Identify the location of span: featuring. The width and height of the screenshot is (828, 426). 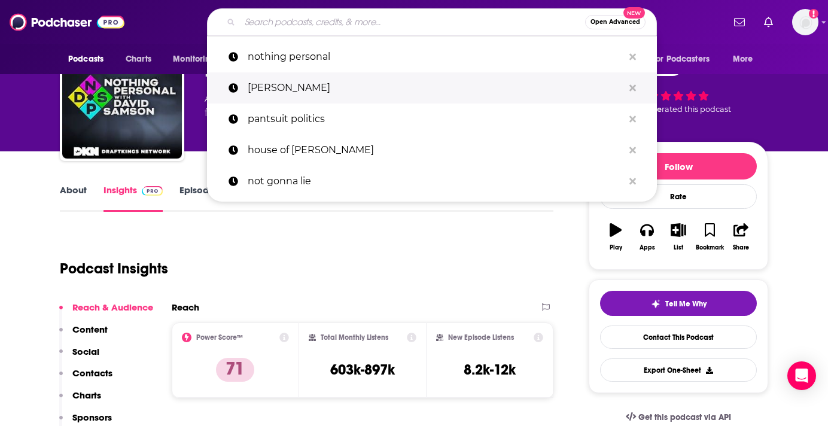
(328, 113).